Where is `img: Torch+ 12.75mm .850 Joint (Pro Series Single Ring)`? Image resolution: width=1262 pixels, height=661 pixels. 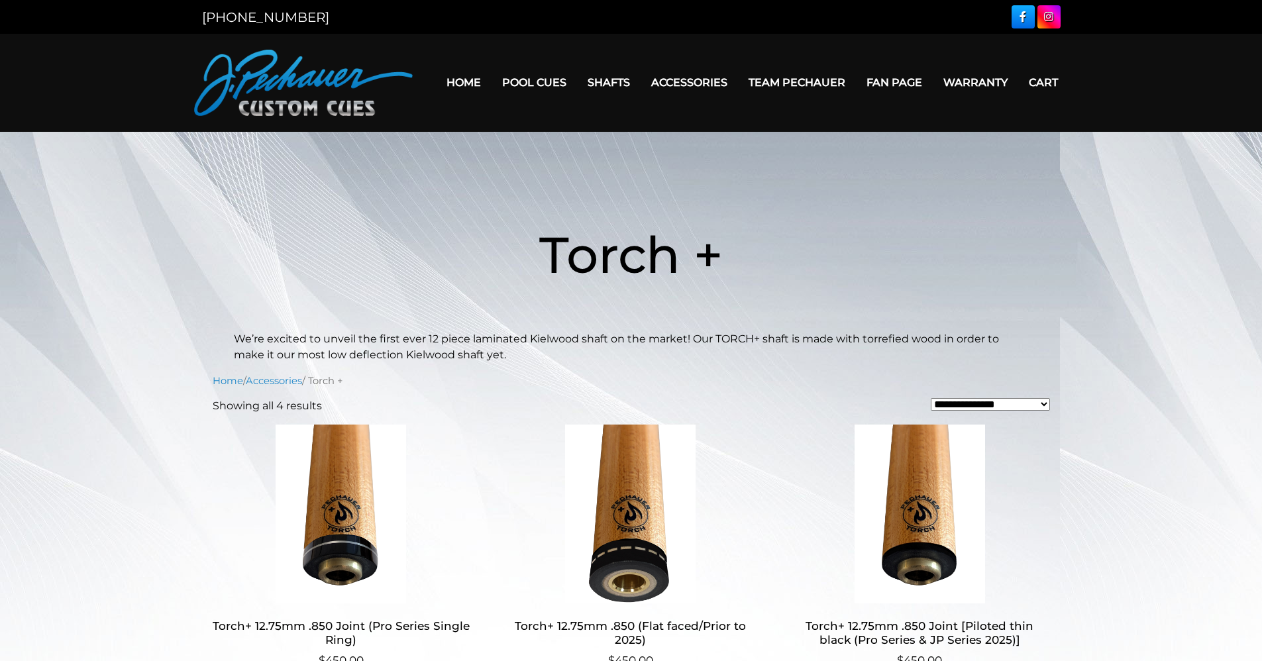
img: Torch+ 12.75mm .850 Joint (Pro Series Single Ring) is located at coordinates (341, 514).